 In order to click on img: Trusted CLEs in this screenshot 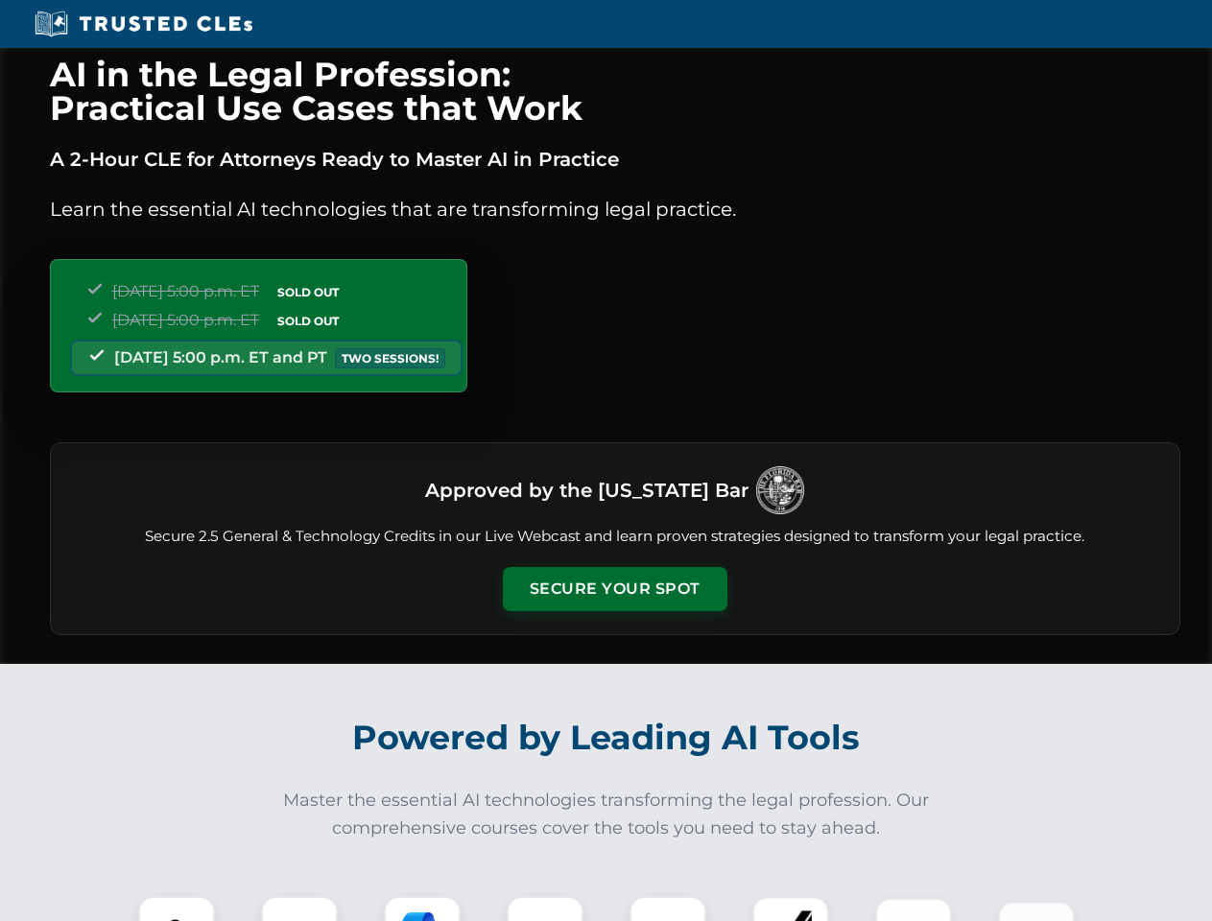, I will do `click(143, 24)`.